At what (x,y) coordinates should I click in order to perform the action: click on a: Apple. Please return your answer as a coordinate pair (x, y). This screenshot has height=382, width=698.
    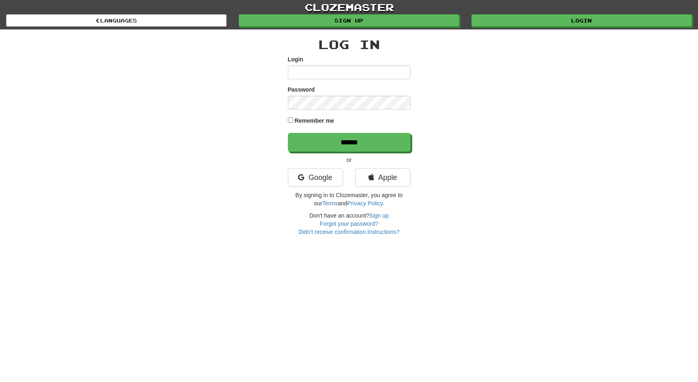
    Looking at the image, I should click on (383, 177).